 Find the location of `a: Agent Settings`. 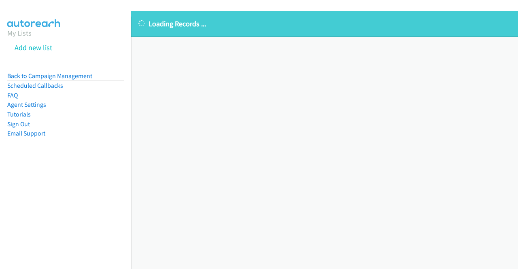

a: Agent Settings is located at coordinates (27, 104).